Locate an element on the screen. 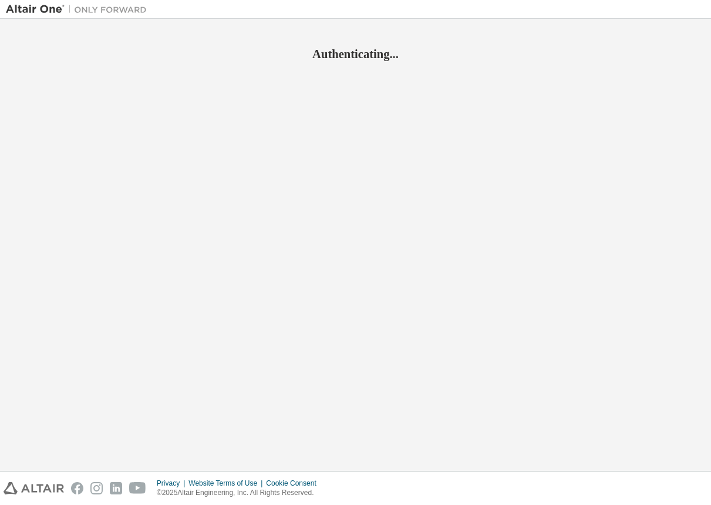 The image size is (711, 505). img: Altair One is located at coordinates (79, 9).